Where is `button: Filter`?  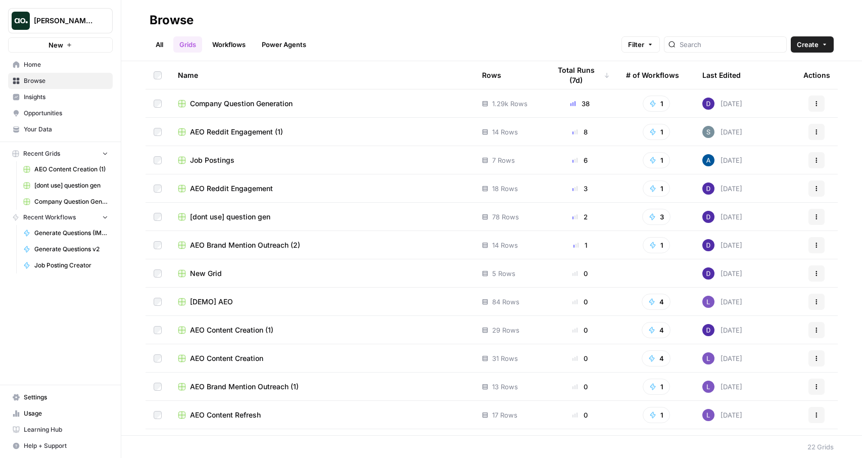
button: Filter is located at coordinates (641, 44).